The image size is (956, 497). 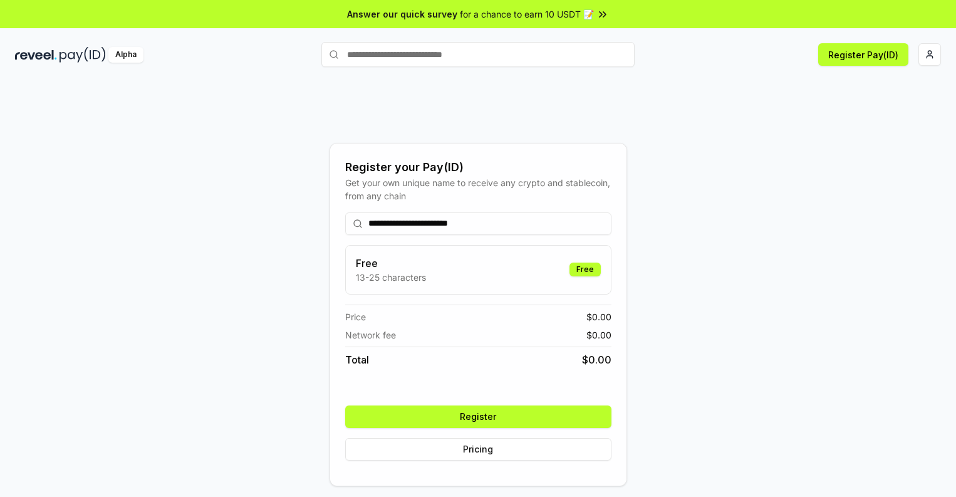 I want to click on h3: Free, so click(x=391, y=263).